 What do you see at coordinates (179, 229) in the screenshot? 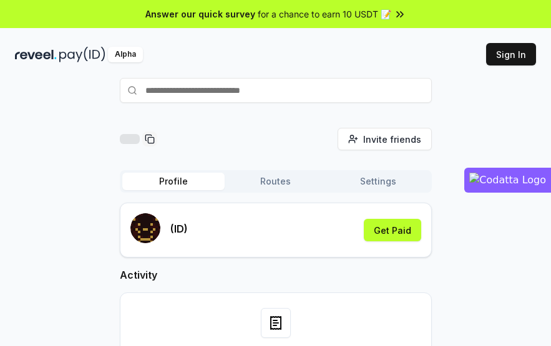
I see `p: (ID)` at bounding box center [179, 229].